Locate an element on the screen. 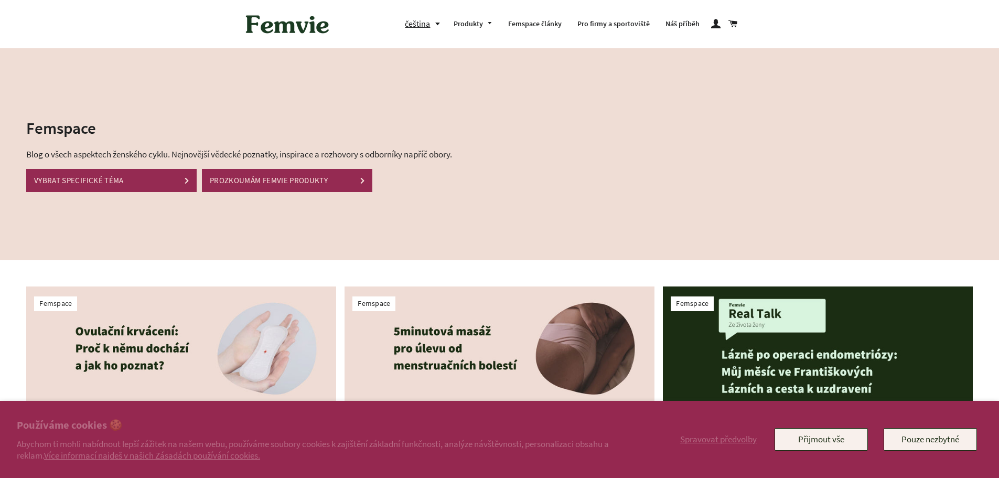  img: Lázně po operaci endometriózy: Můj měsíc ve Františkových Lázních a cesta k uzdravení is located at coordinates (818, 348).